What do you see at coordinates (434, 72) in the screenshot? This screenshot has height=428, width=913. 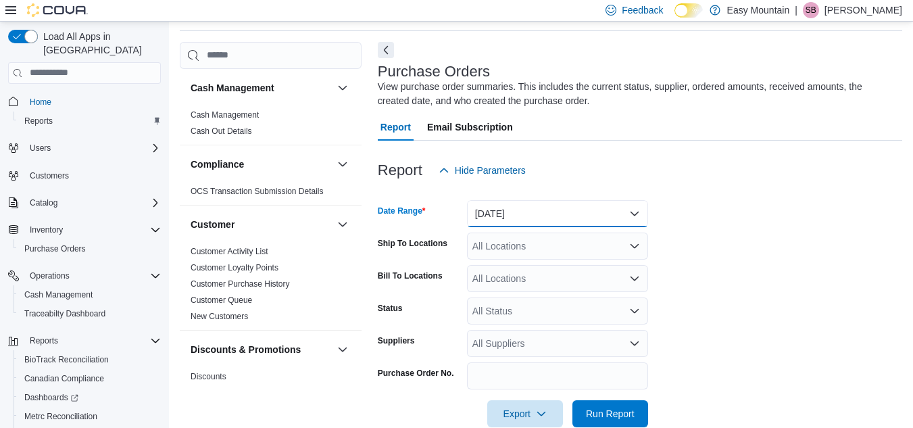 I see `h3: Purchase Orders` at bounding box center [434, 72].